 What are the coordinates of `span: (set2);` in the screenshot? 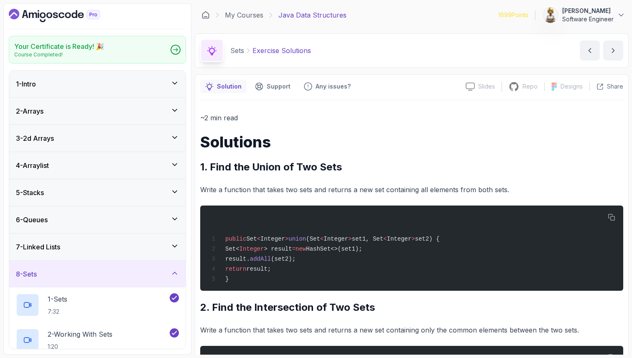 It's located at (283, 259).